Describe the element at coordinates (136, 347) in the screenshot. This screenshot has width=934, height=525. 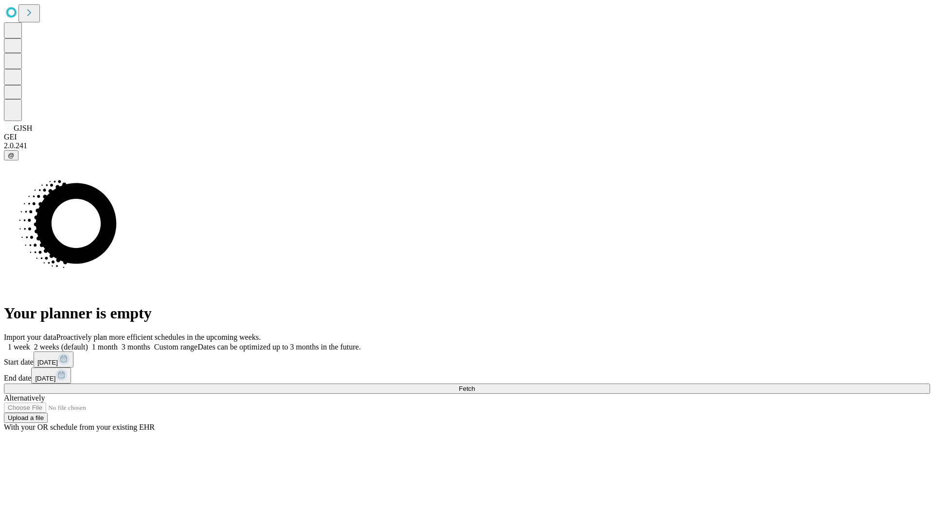
I see `span: 3 months` at that location.